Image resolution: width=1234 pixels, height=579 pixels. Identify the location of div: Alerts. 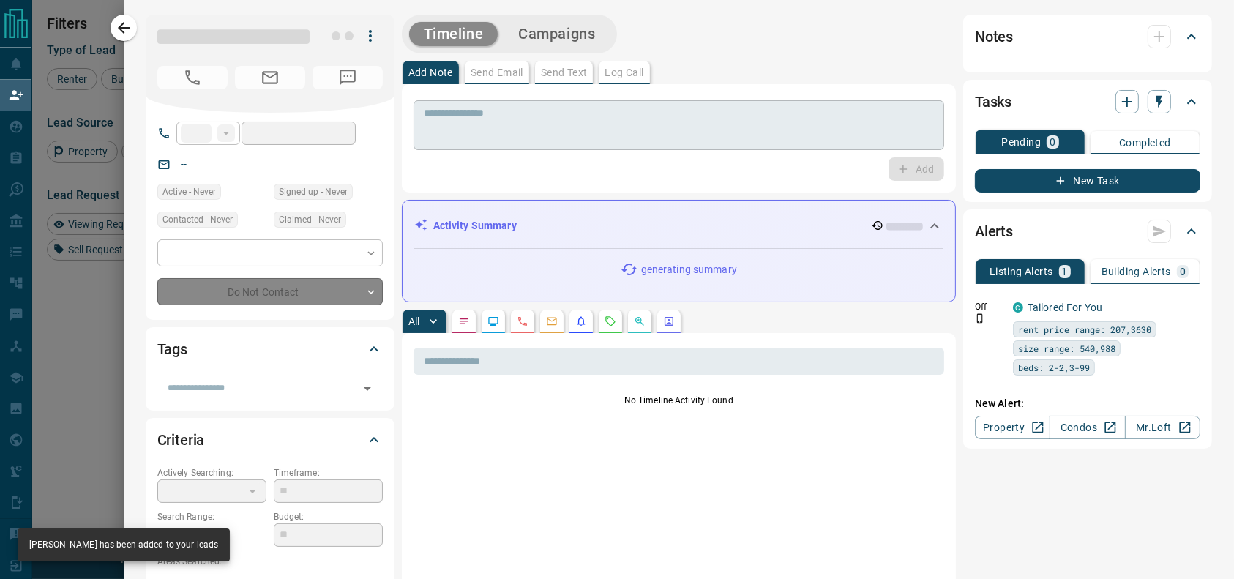
(1087, 231).